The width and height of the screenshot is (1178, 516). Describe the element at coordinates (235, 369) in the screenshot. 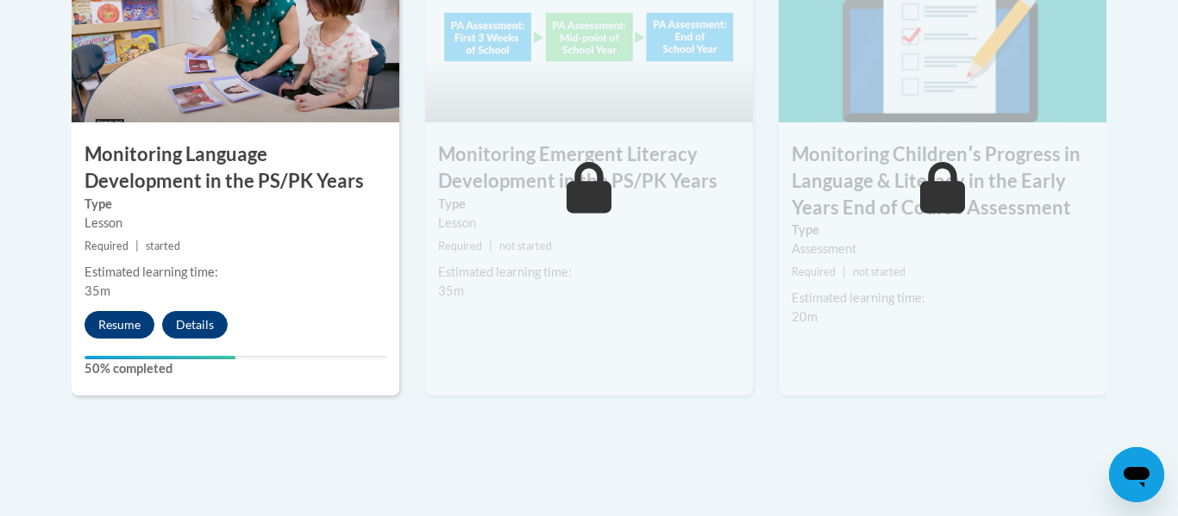

I see `label: 50% completed` at that location.